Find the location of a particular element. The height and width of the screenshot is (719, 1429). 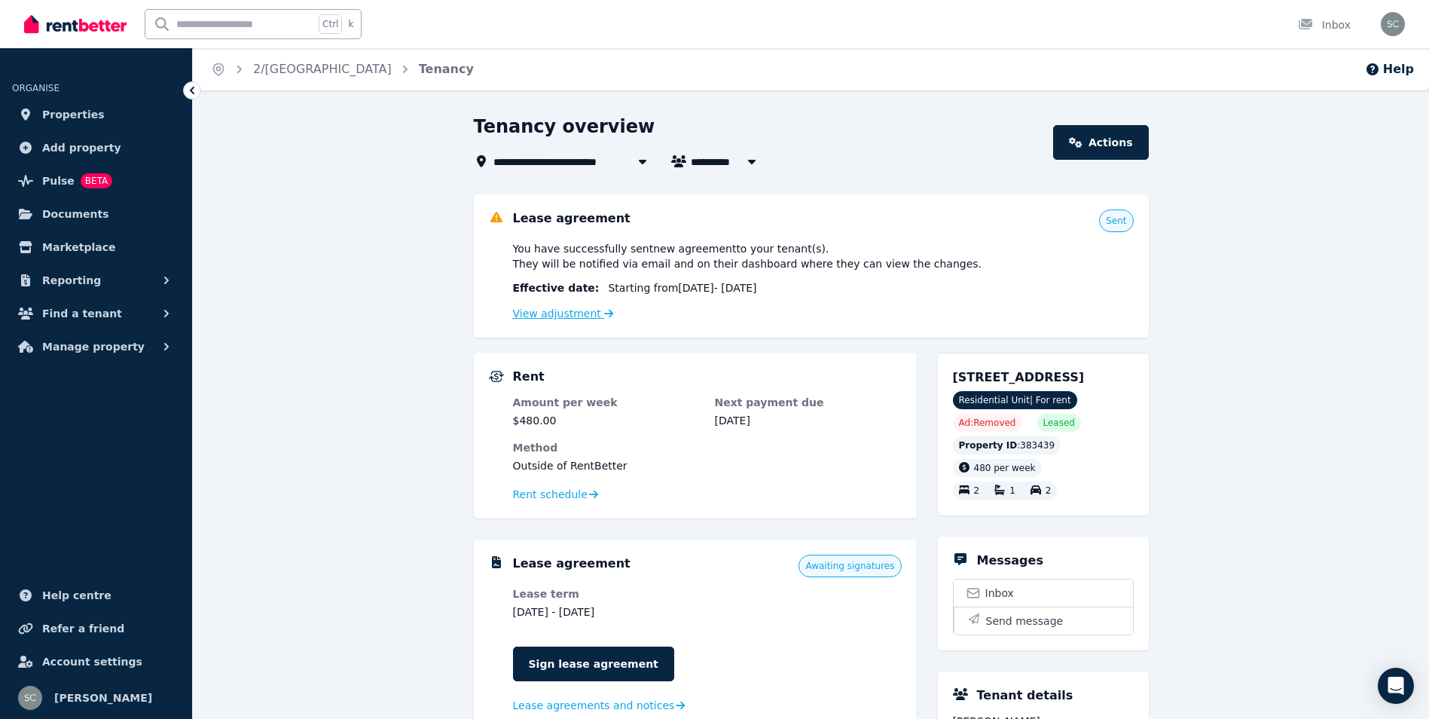

a: Inbox is located at coordinates (1044, 593).